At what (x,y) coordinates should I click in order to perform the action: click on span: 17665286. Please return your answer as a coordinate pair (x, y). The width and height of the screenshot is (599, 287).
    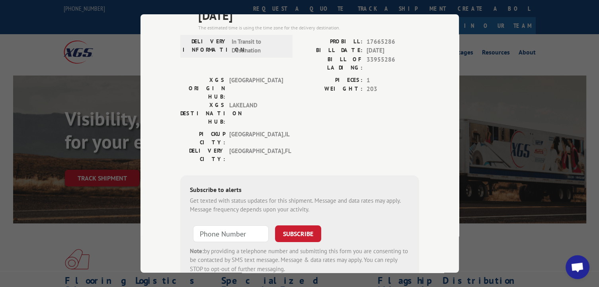
    Looking at the image, I should click on (393, 42).